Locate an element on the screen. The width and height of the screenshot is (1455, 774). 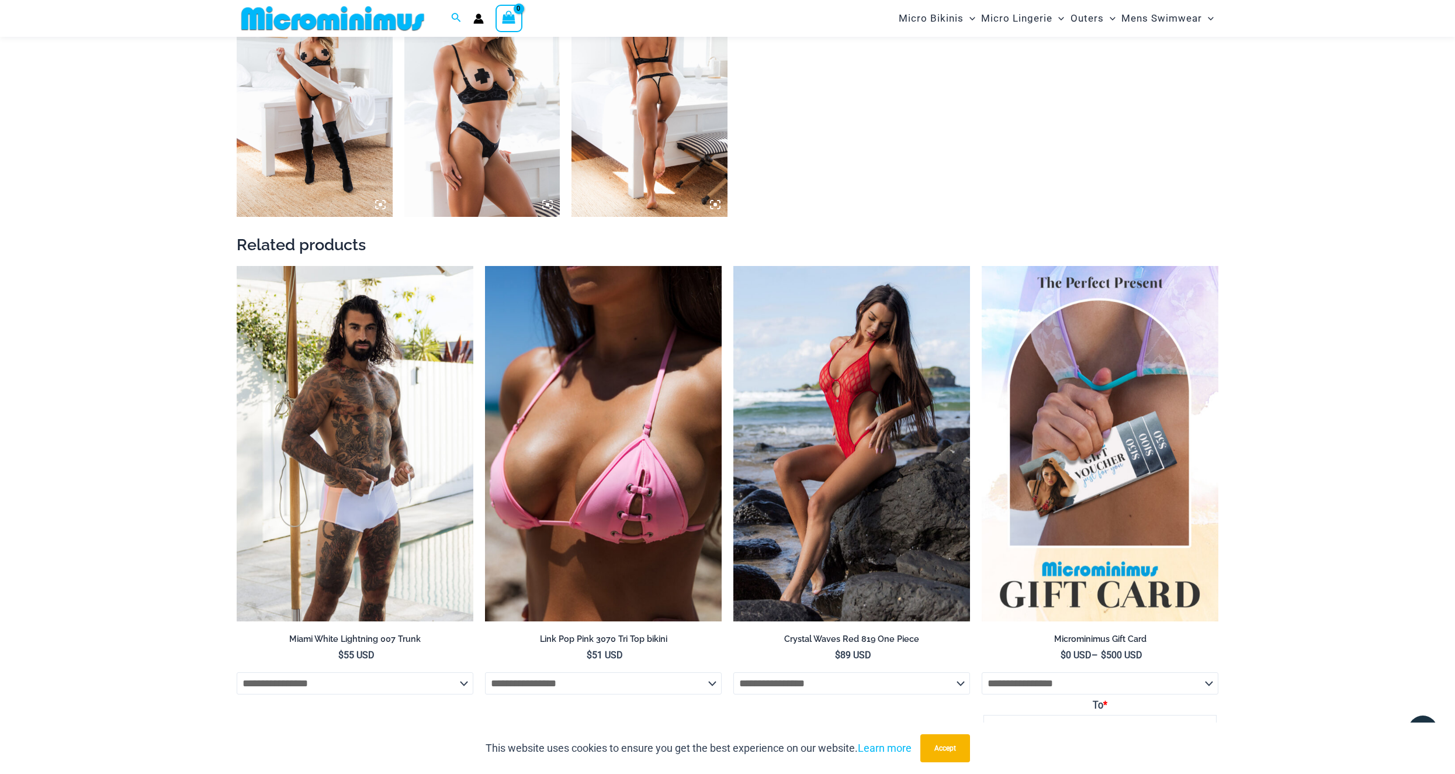
h2: Miami White Lightning 007 Trunk is located at coordinates (355, 639).